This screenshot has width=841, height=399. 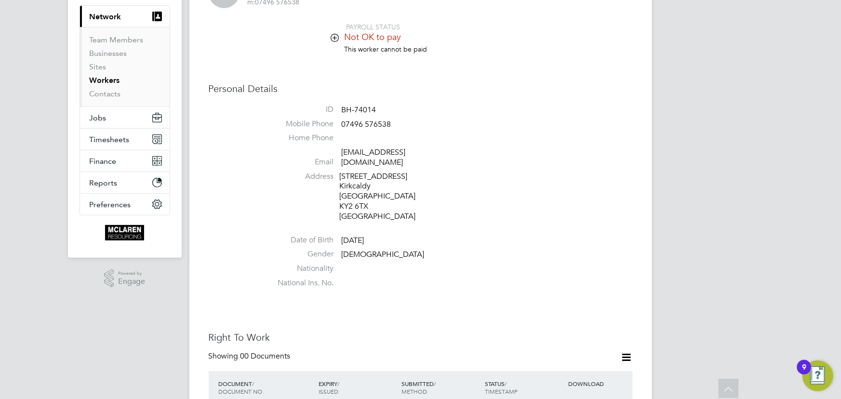 What do you see at coordinates (103, 161) in the screenshot?
I see `span: Finance` at bounding box center [103, 161].